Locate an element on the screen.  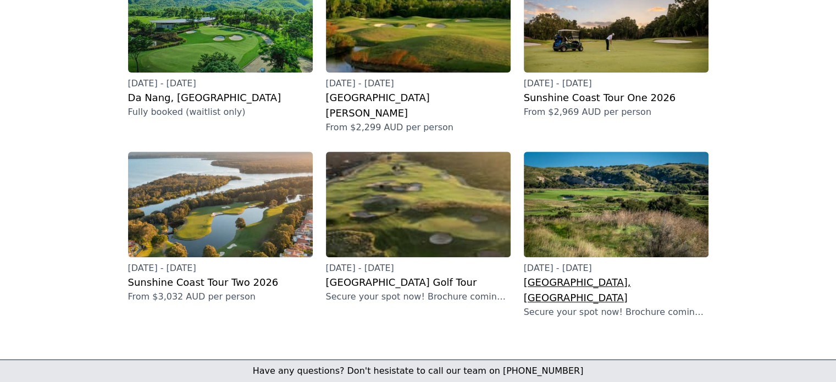
p: Fully booked (waitlist only) is located at coordinates (220, 112).